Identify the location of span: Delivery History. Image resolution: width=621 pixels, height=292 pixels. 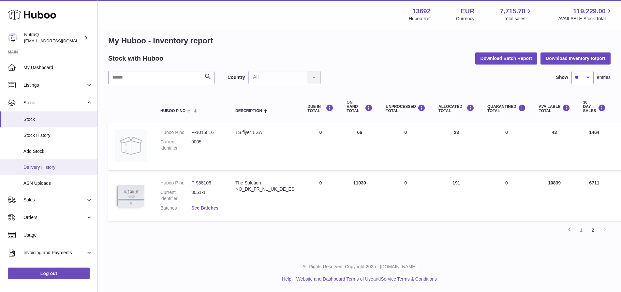
(58, 167).